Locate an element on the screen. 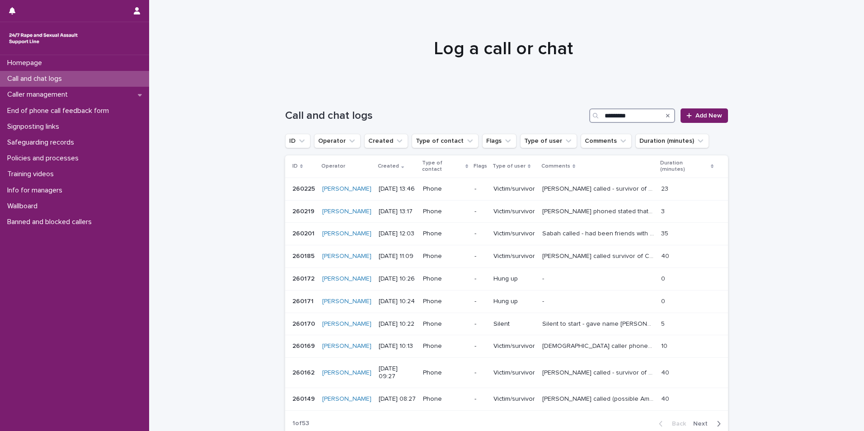 This screenshot has width=864, height=431. span: Back is located at coordinates (676, 424).